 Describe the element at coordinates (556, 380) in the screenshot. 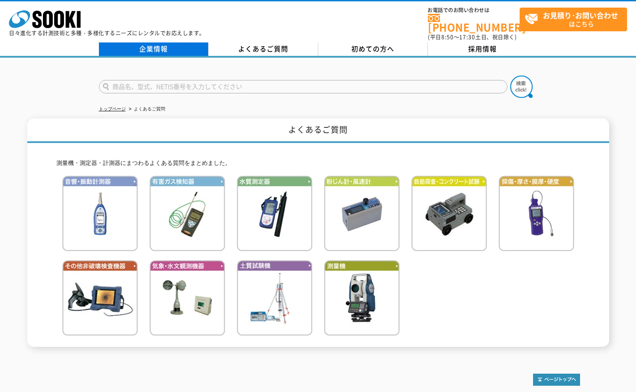

I see `img: トップページへ` at that location.